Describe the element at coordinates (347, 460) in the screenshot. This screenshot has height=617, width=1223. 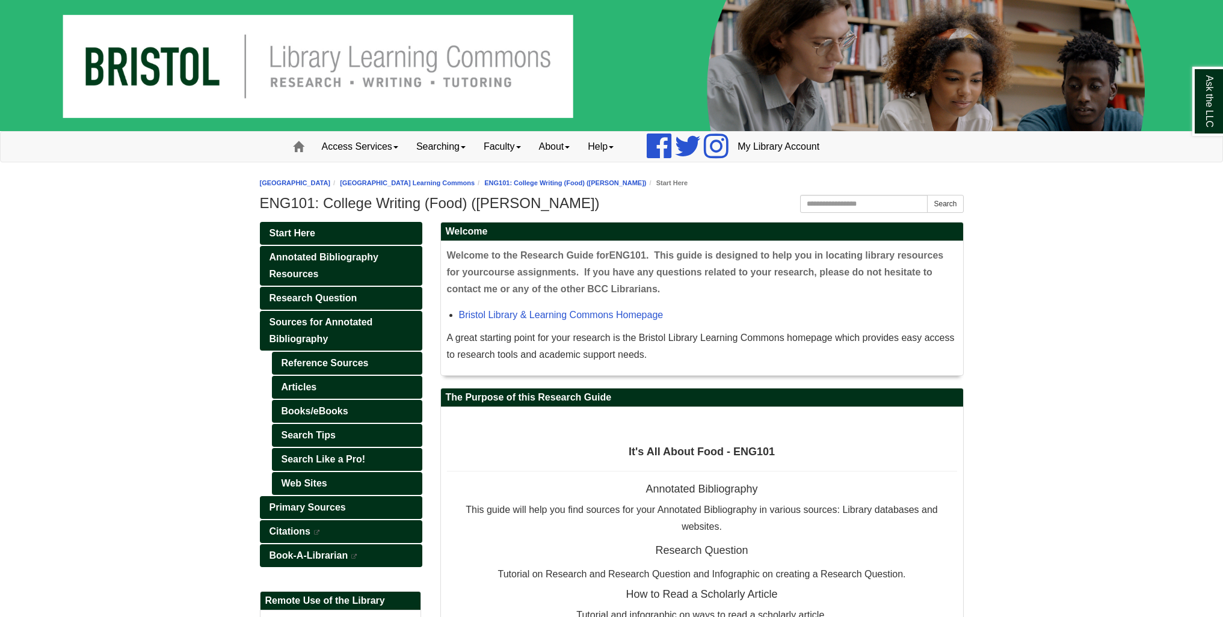
I see `a: Search Like a Pro!` at that location.